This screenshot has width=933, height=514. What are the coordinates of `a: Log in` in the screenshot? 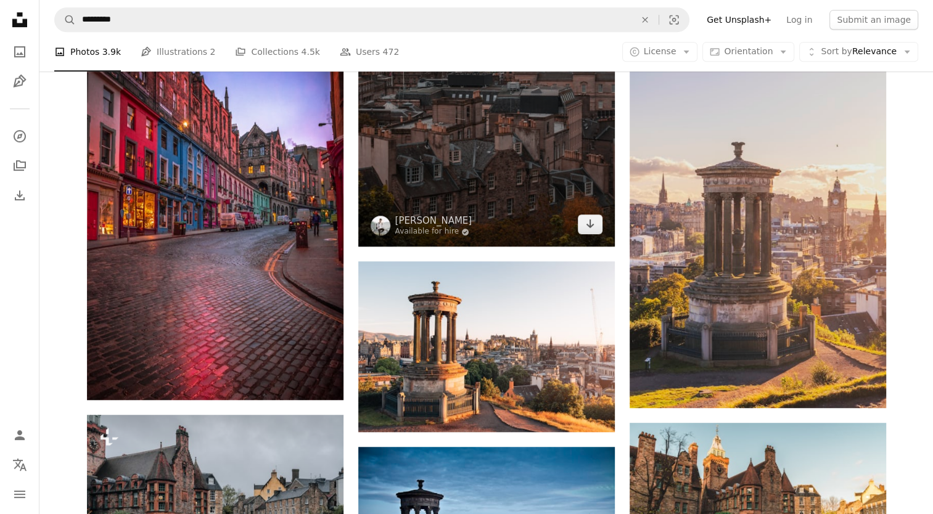 It's located at (799, 20).